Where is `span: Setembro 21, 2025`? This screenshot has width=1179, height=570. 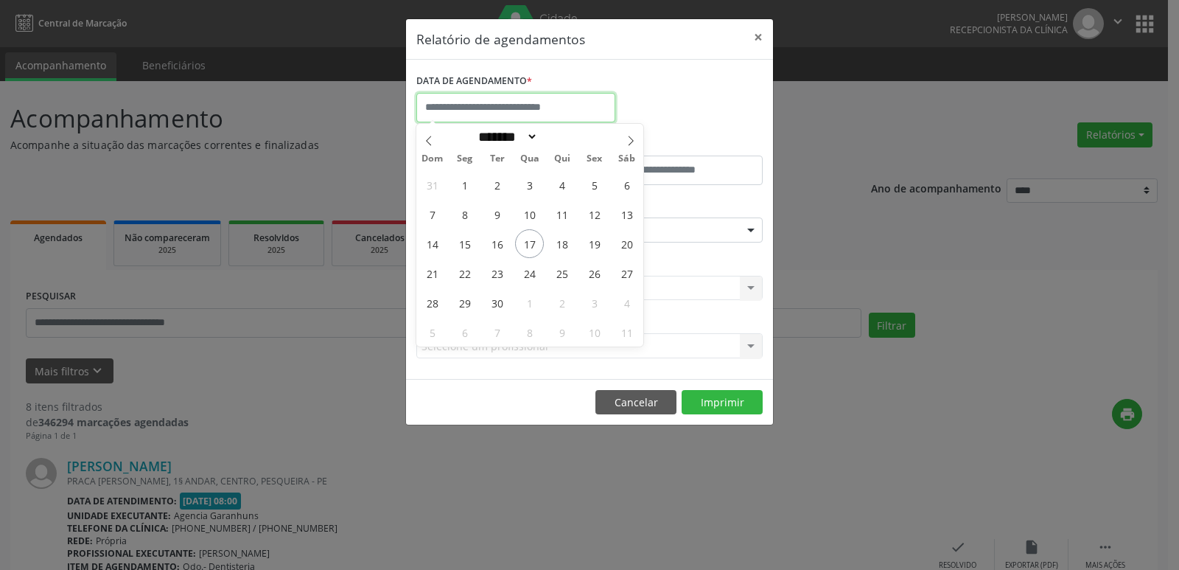 span: Setembro 21, 2025 is located at coordinates (432, 273).